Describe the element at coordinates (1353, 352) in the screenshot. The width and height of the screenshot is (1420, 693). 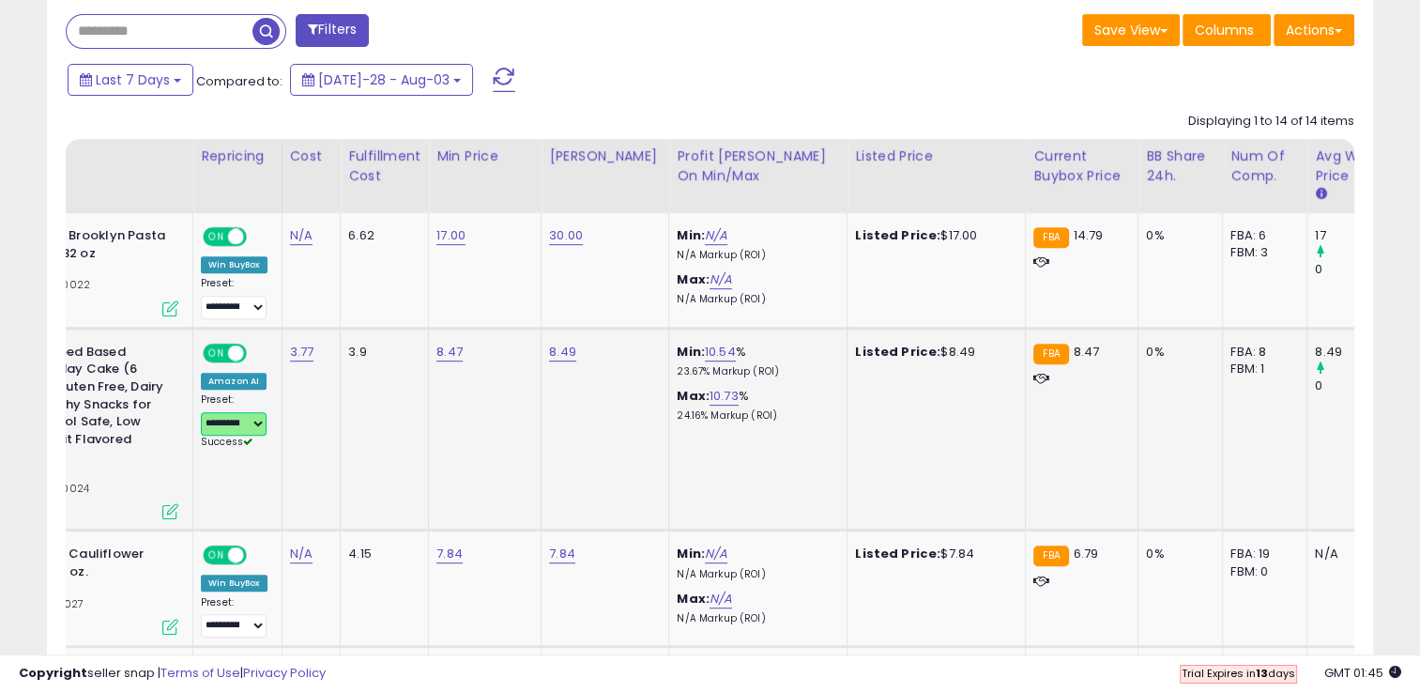
I see `div: 8.49` at that location.